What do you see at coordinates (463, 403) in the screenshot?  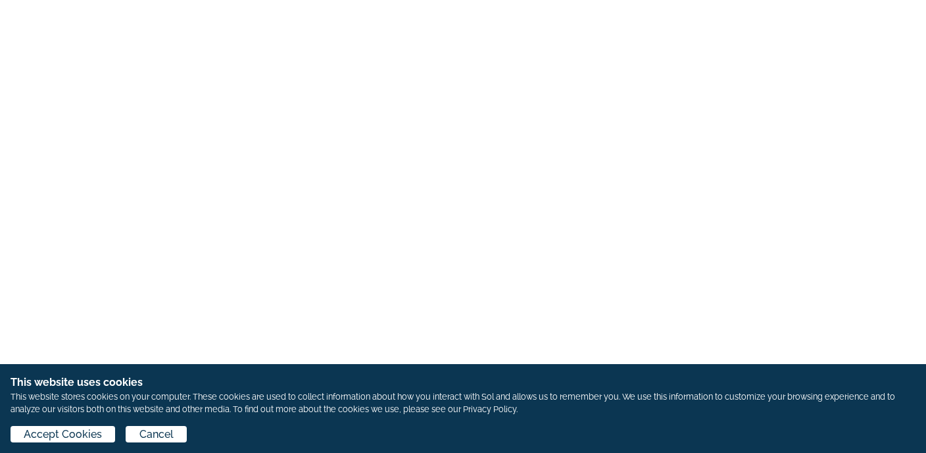 I see `p: This website stores cookies on your computer. These cookies are used to collect information about...` at bounding box center [463, 403].